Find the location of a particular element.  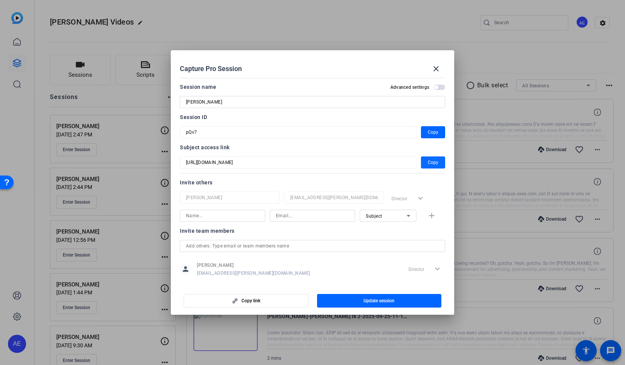

button: Update session is located at coordinates (380, 301).